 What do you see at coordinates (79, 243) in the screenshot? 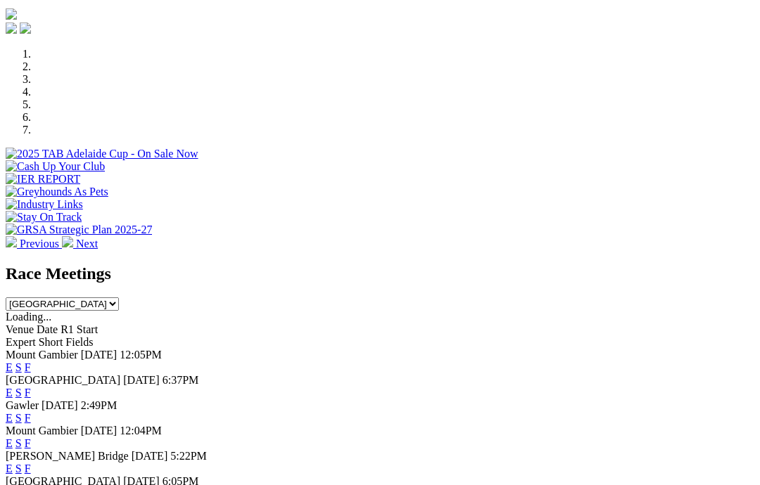
I see `a: Next` at bounding box center [79, 243].